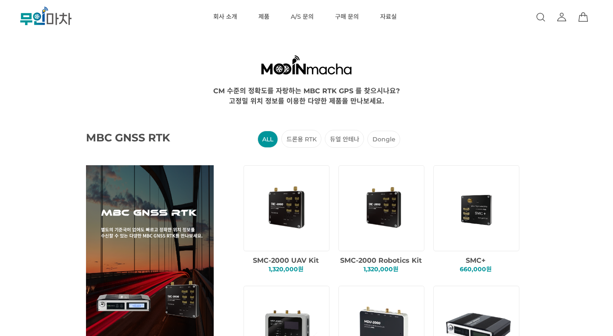  Describe the element at coordinates (381, 260) in the screenshot. I see `span: SMC-2000 Robotics Kit` at that location.